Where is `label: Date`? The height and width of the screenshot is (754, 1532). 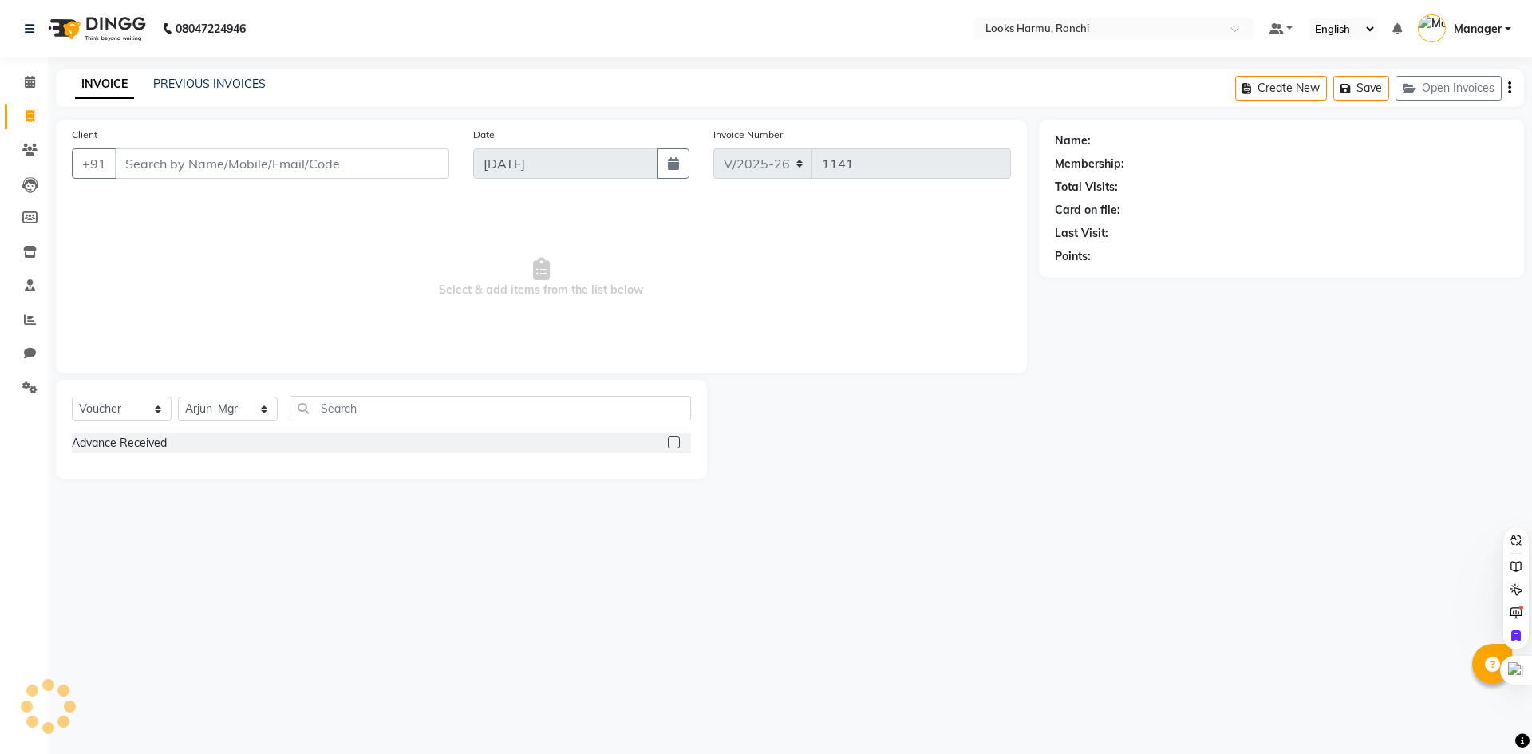
label: Date is located at coordinates (484, 135).